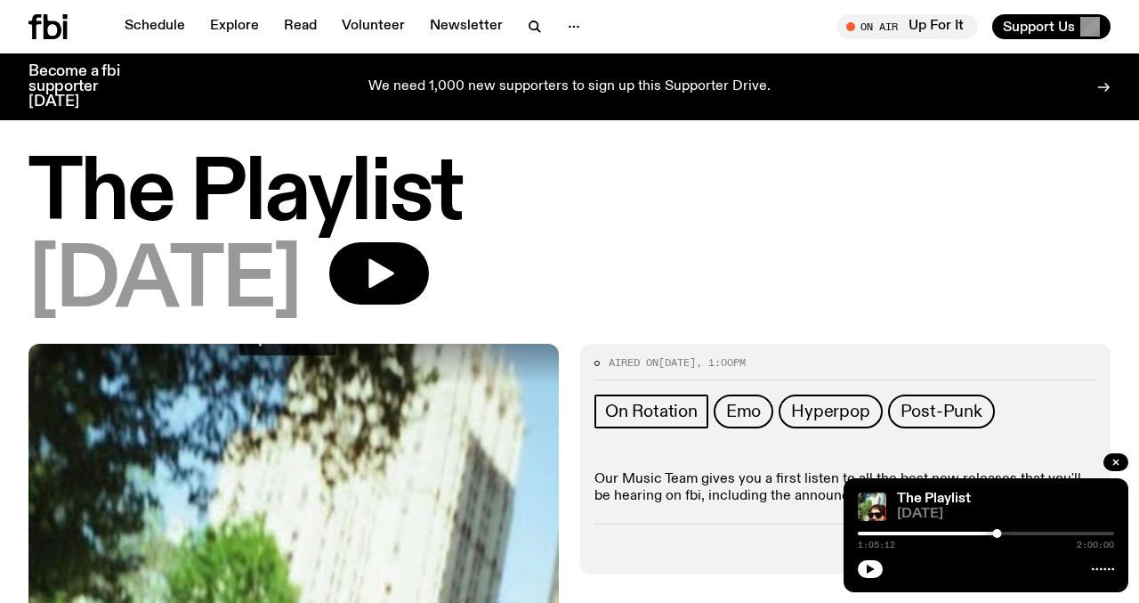  I want to click on span: Hyperpop, so click(831, 411).